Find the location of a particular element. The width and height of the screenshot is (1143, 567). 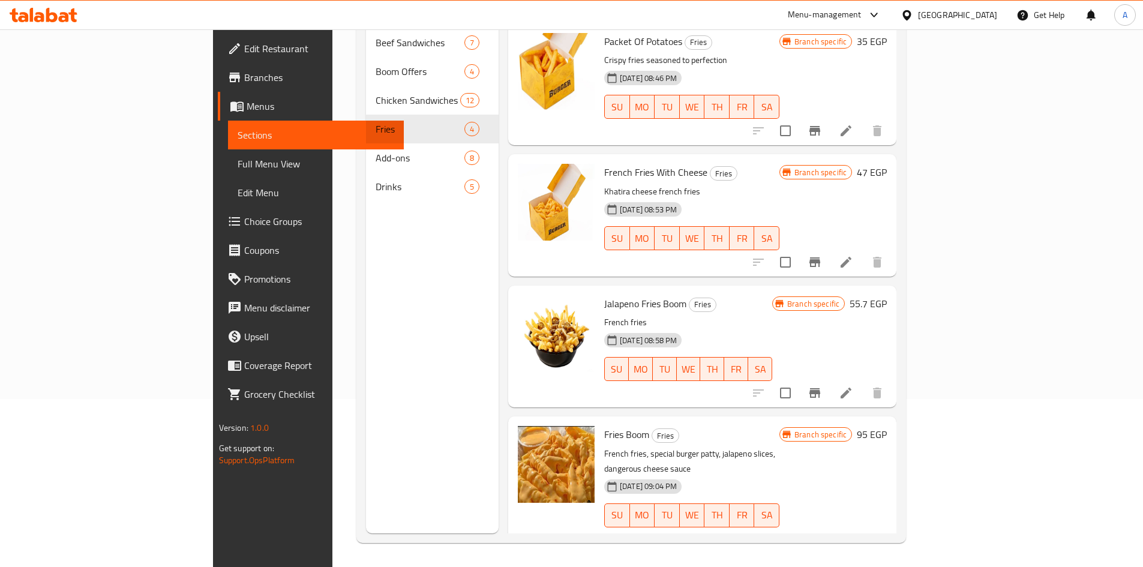

span: Promotions is located at coordinates (319, 279).